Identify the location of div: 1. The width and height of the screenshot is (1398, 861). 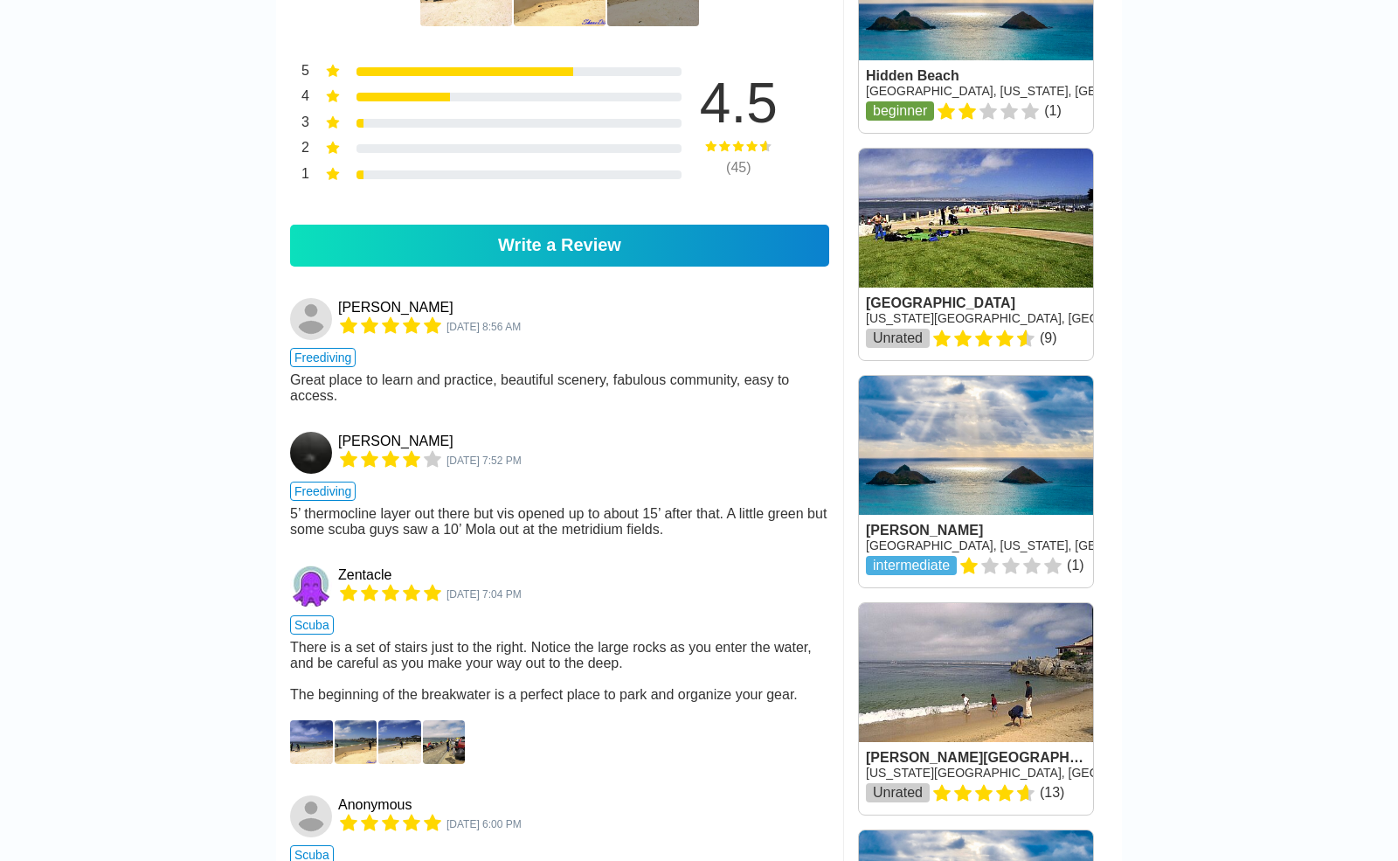
(300, 176).